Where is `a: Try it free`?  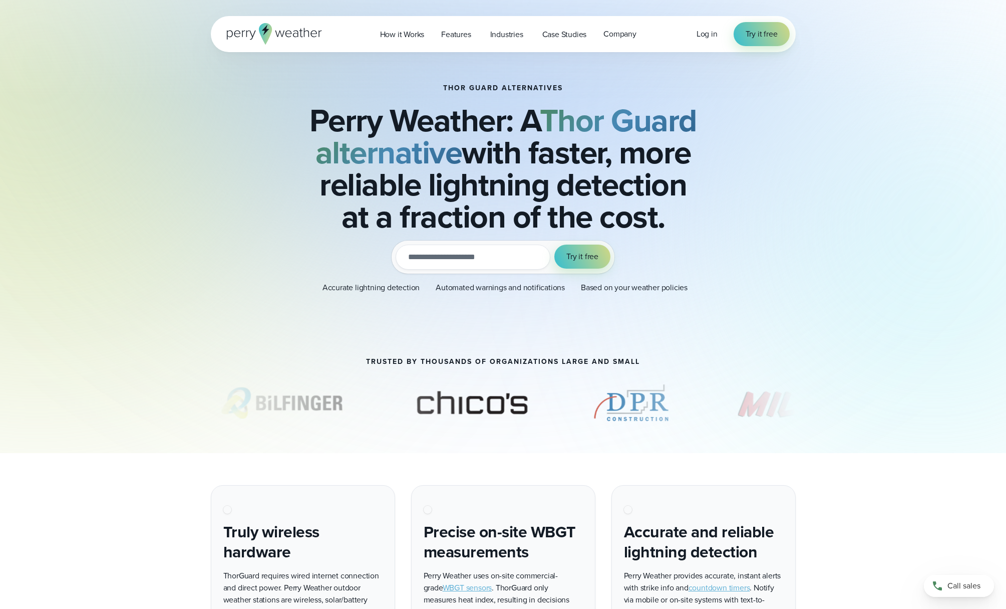 a: Try it free is located at coordinates (762, 34).